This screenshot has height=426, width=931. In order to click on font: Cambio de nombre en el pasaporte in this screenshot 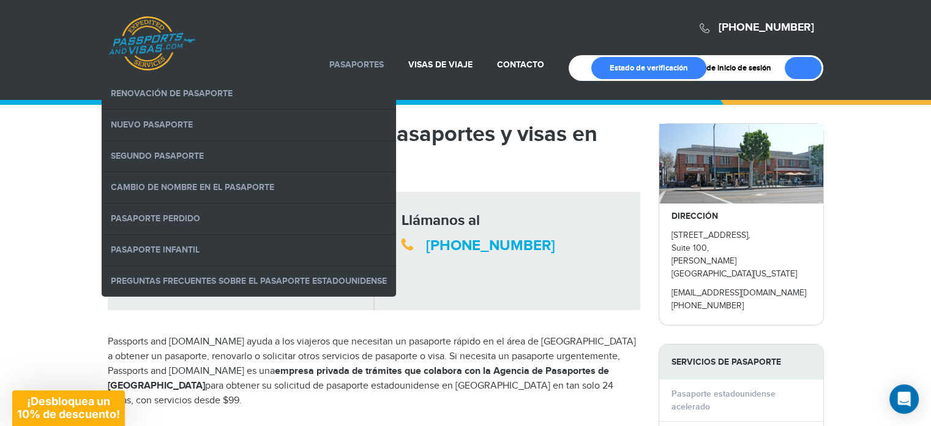, I will do `click(192, 187)`.